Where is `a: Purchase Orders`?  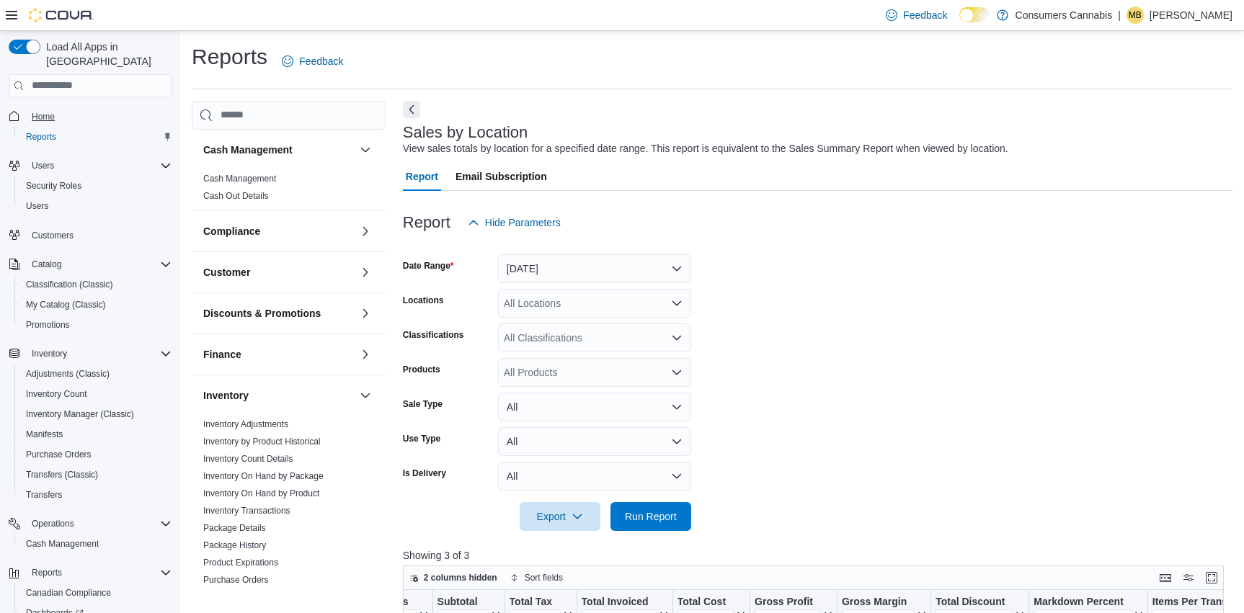 a: Purchase Orders is located at coordinates (236, 580).